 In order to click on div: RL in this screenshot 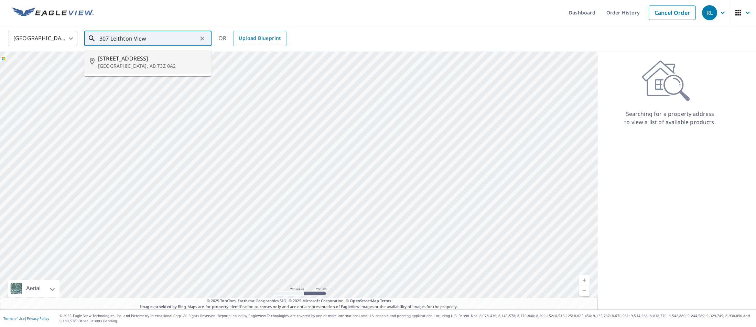, I will do `click(710, 13)`.